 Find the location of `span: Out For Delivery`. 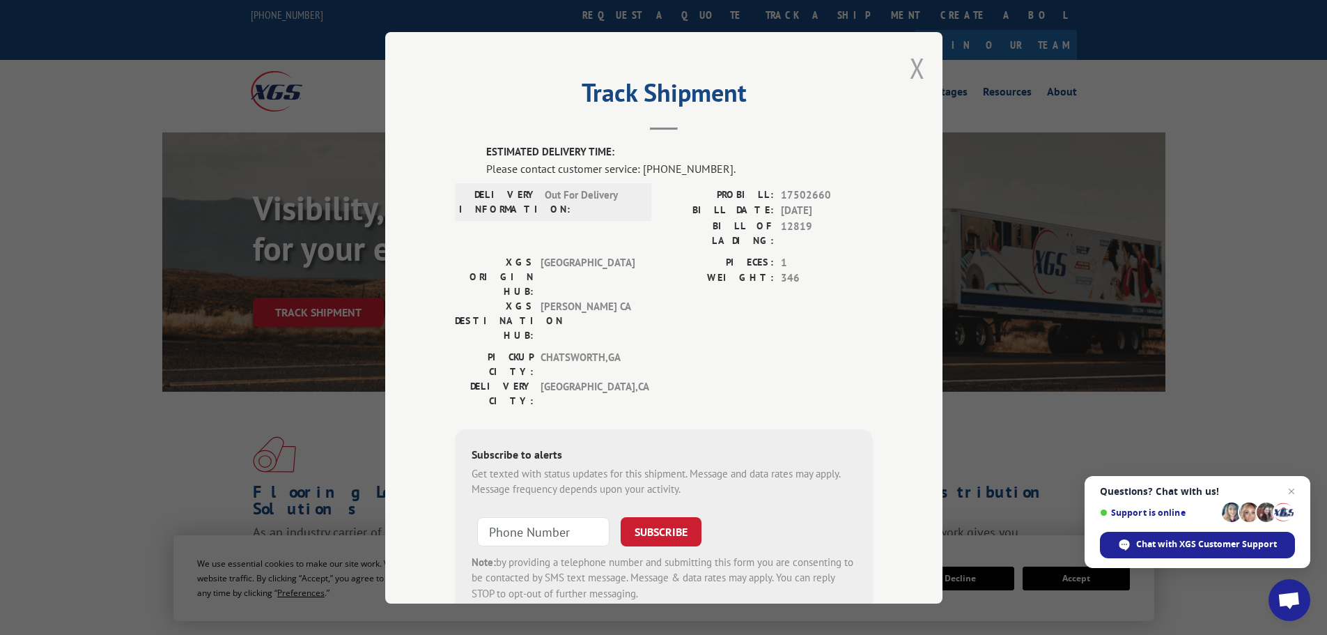

span: Out For Delivery is located at coordinates (591, 201).